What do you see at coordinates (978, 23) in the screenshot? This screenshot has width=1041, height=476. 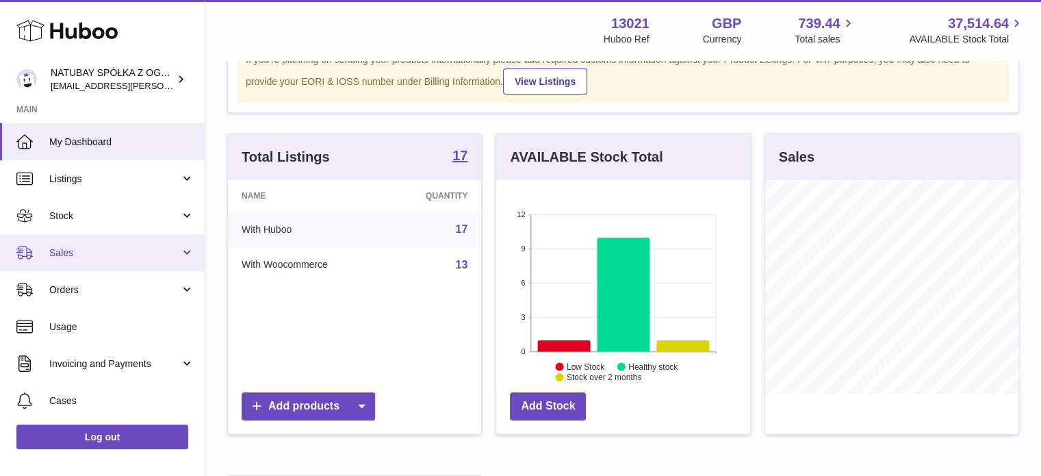 I see `span: 37,514.64` at bounding box center [978, 23].